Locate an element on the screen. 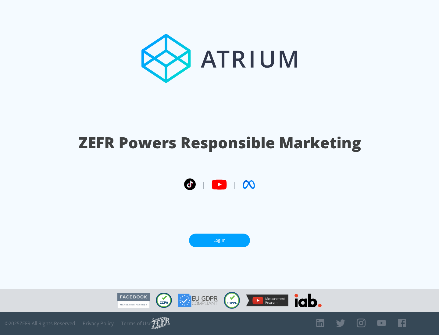 The height and width of the screenshot is (335, 439). img: GDPR Compliant is located at coordinates (198, 300).